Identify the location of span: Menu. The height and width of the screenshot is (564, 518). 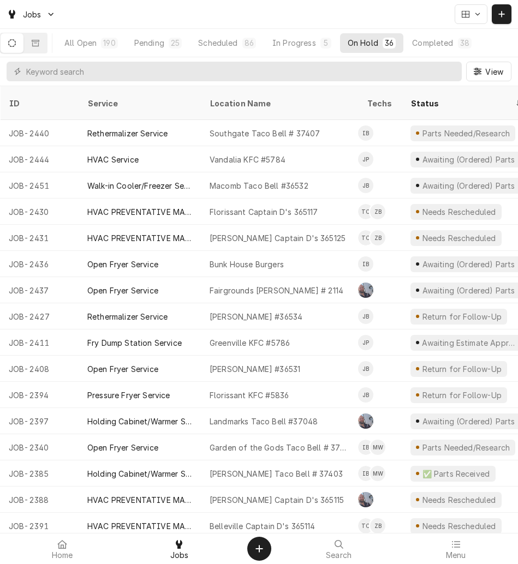
(456, 556).